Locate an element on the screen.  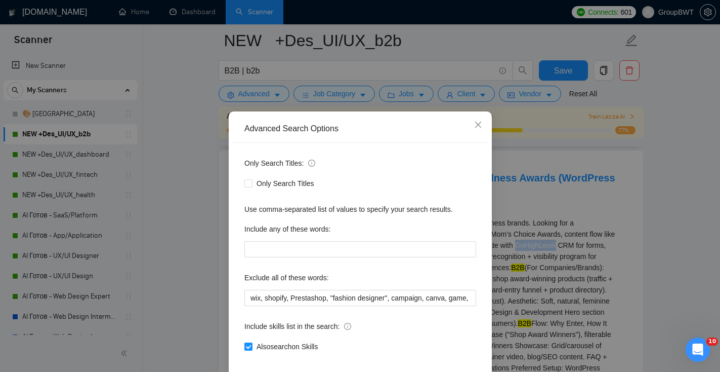
span: close is located at coordinates (478, 125).